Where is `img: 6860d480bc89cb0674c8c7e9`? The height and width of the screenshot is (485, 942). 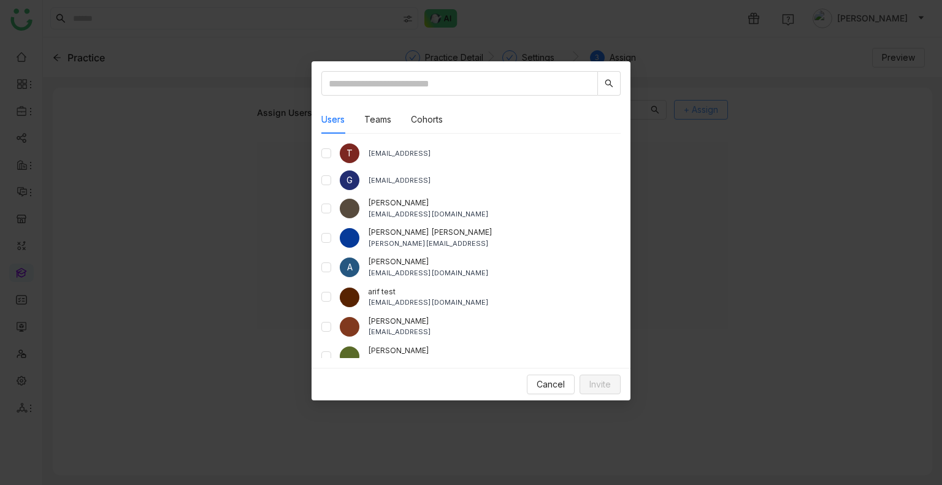
img: 6860d480bc89cb0674c8c7e9 is located at coordinates (349, 356).